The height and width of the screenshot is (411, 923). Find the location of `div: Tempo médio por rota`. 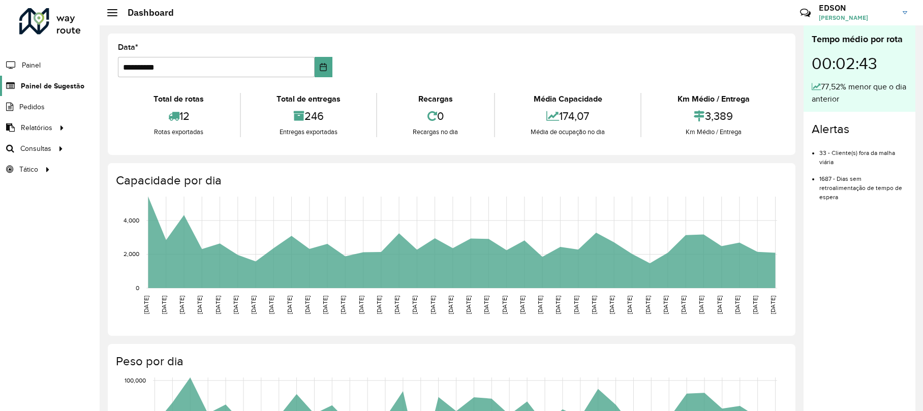

div: Tempo médio por rota is located at coordinates (859, 39).